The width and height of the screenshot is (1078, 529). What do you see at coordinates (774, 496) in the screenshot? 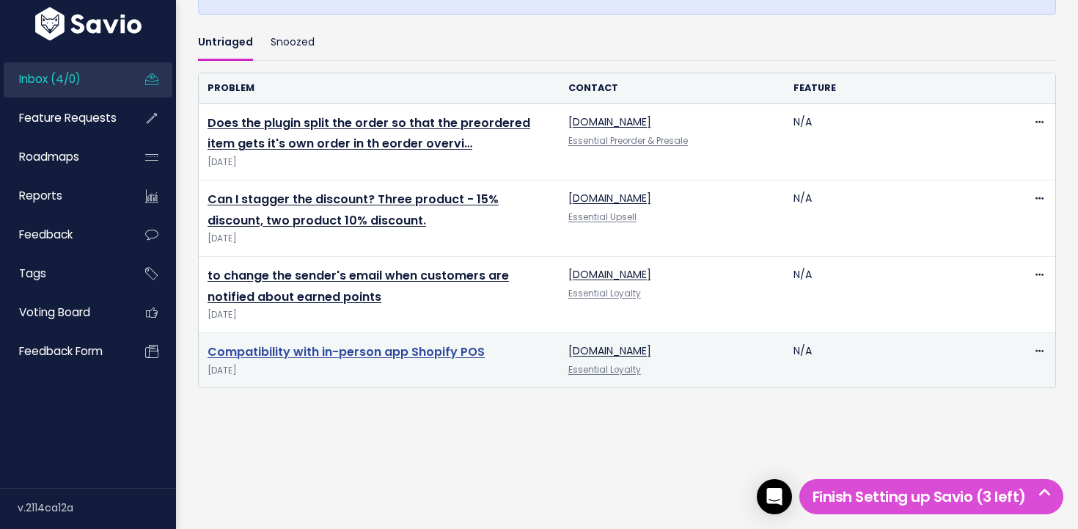
I see `div: Open Intercom Messenger` at bounding box center [774, 496].